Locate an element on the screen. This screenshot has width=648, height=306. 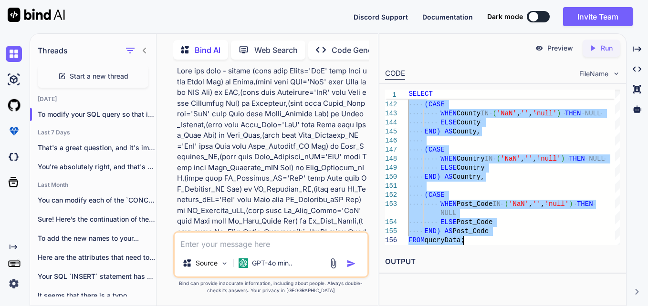
img: Pick Models is located at coordinates (224, 263).